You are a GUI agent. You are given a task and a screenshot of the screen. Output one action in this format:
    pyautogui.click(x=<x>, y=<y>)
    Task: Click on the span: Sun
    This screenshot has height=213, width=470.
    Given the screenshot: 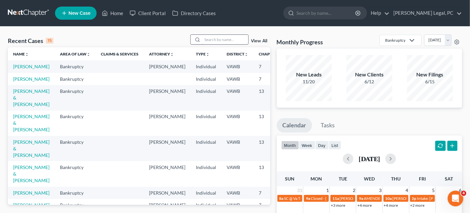 What is the action you would take?
    pyautogui.click(x=290, y=178)
    